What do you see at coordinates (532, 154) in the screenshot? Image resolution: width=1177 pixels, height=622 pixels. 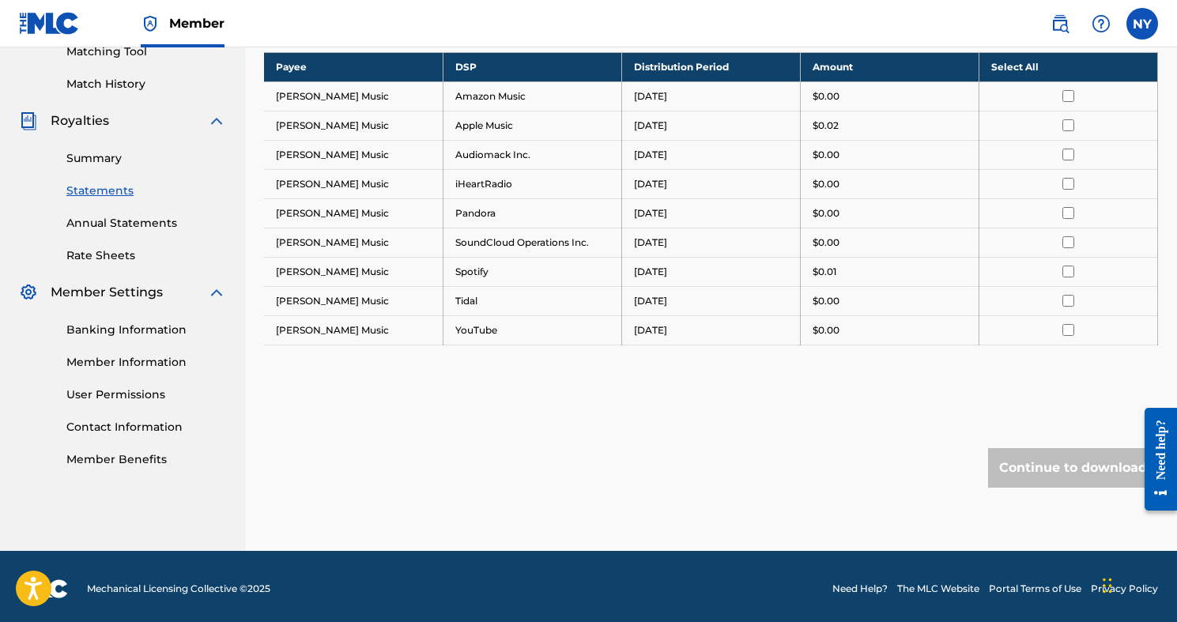 I see `td: Audiomack Inc.` at bounding box center [532, 154].